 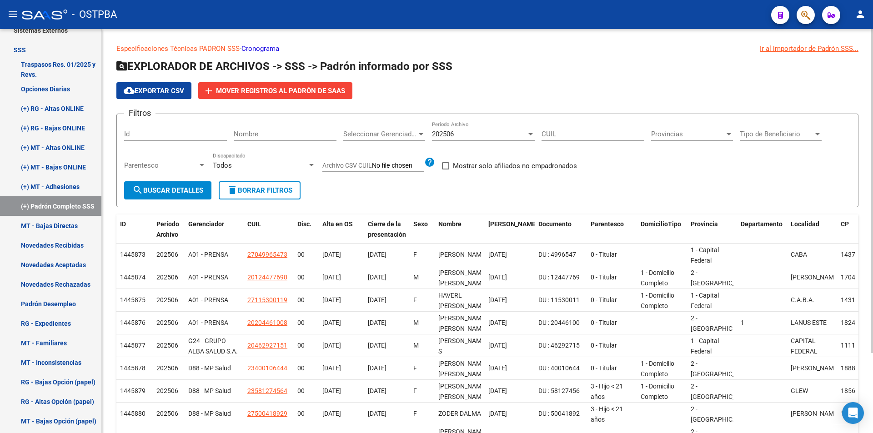 What do you see at coordinates (460, 414) in the screenshot?
I see `span: ZODER DALMA` at bounding box center [460, 414].